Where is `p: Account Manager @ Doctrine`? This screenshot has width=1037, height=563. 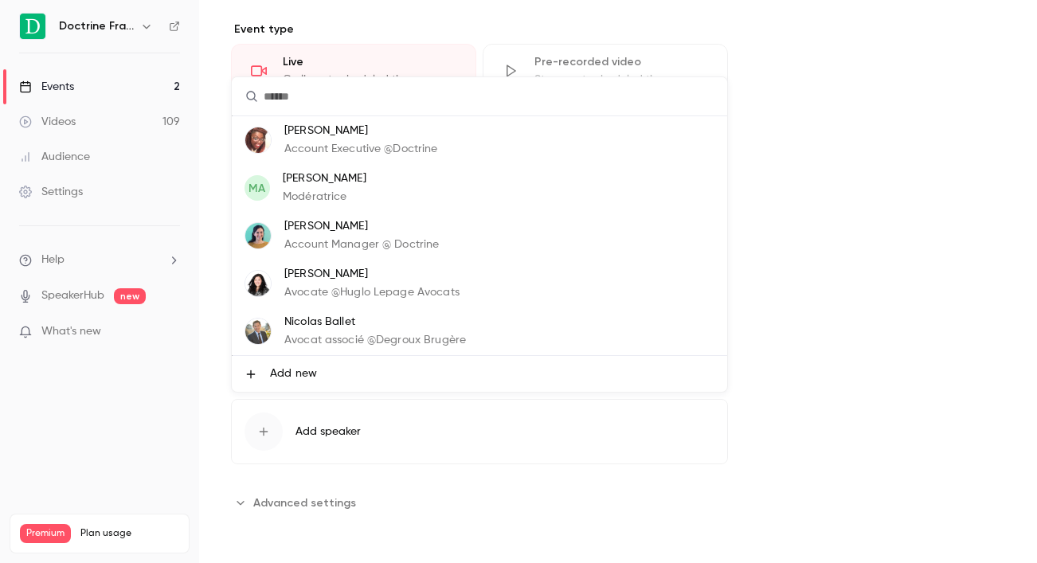 p: Account Manager @ Doctrine is located at coordinates (361, 244).